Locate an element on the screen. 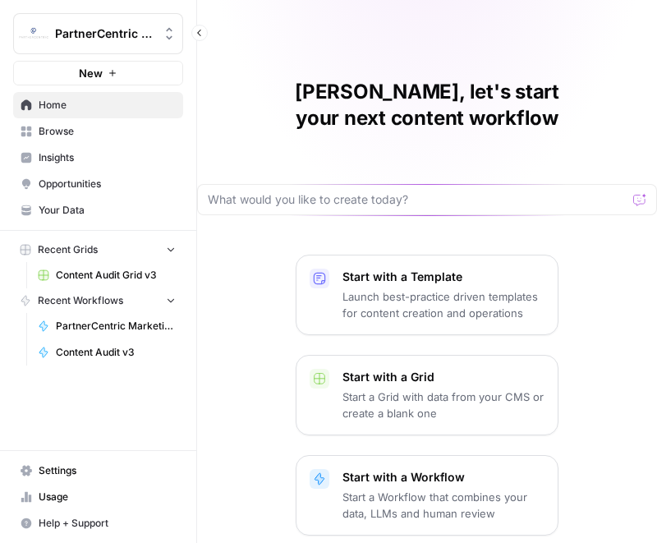  span: Your Data is located at coordinates (107, 210).